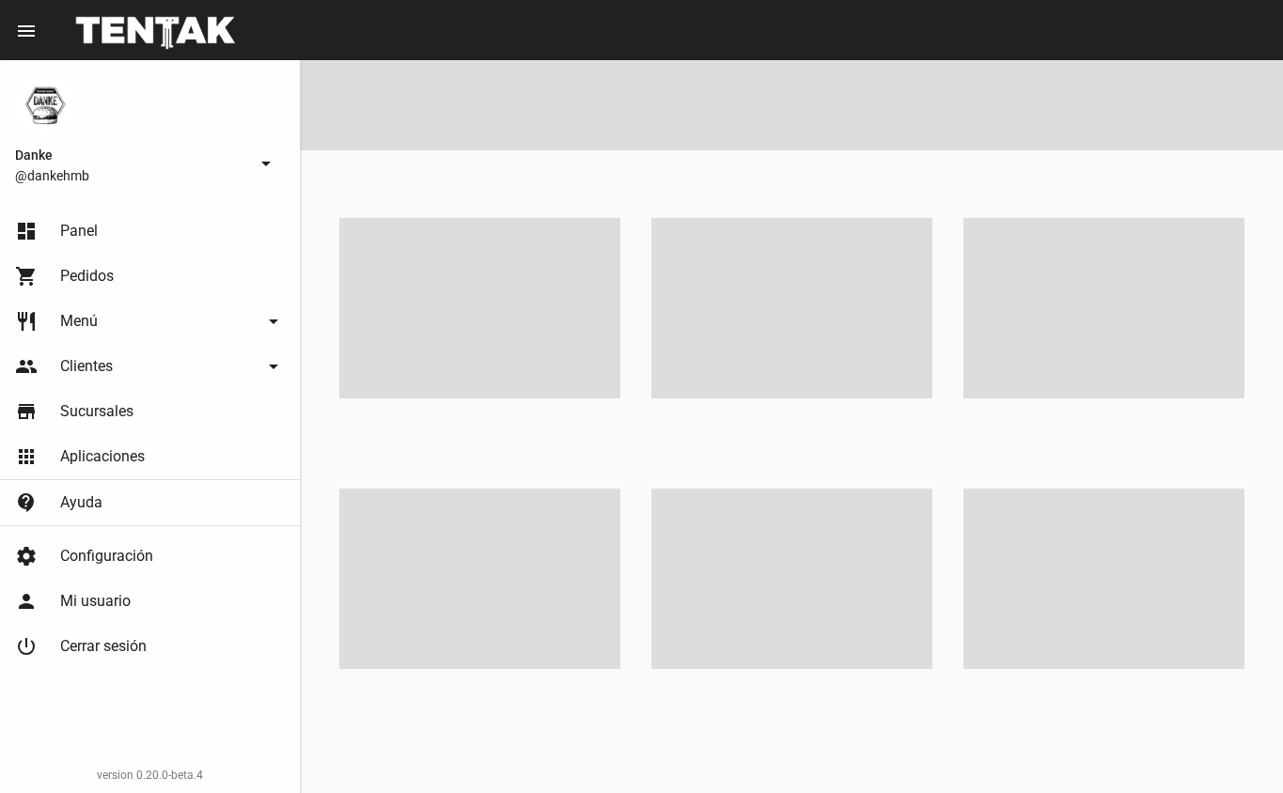 Image resolution: width=1283 pixels, height=793 pixels. Describe the element at coordinates (86, 366) in the screenshot. I see `span: Clientes` at that location.